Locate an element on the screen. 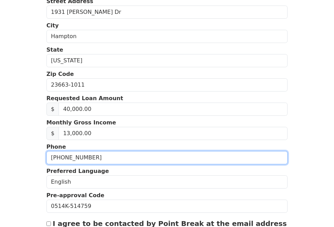 The image size is (334, 227). strong: State is located at coordinates (55, 50).